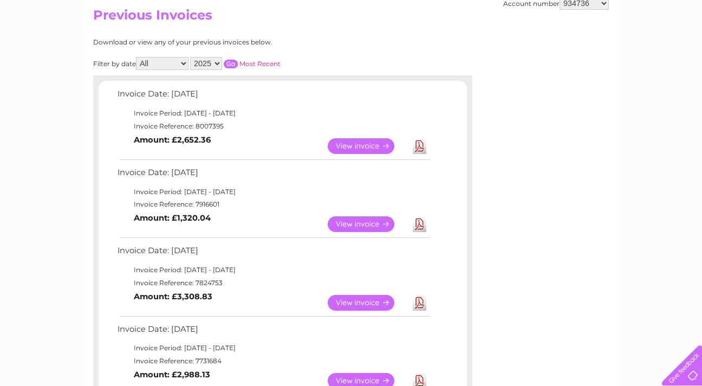 The width and height of the screenshot is (702, 386). Describe the element at coordinates (173, 296) in the screenshot. I see `b: Amount: £3,308.83` at that location.